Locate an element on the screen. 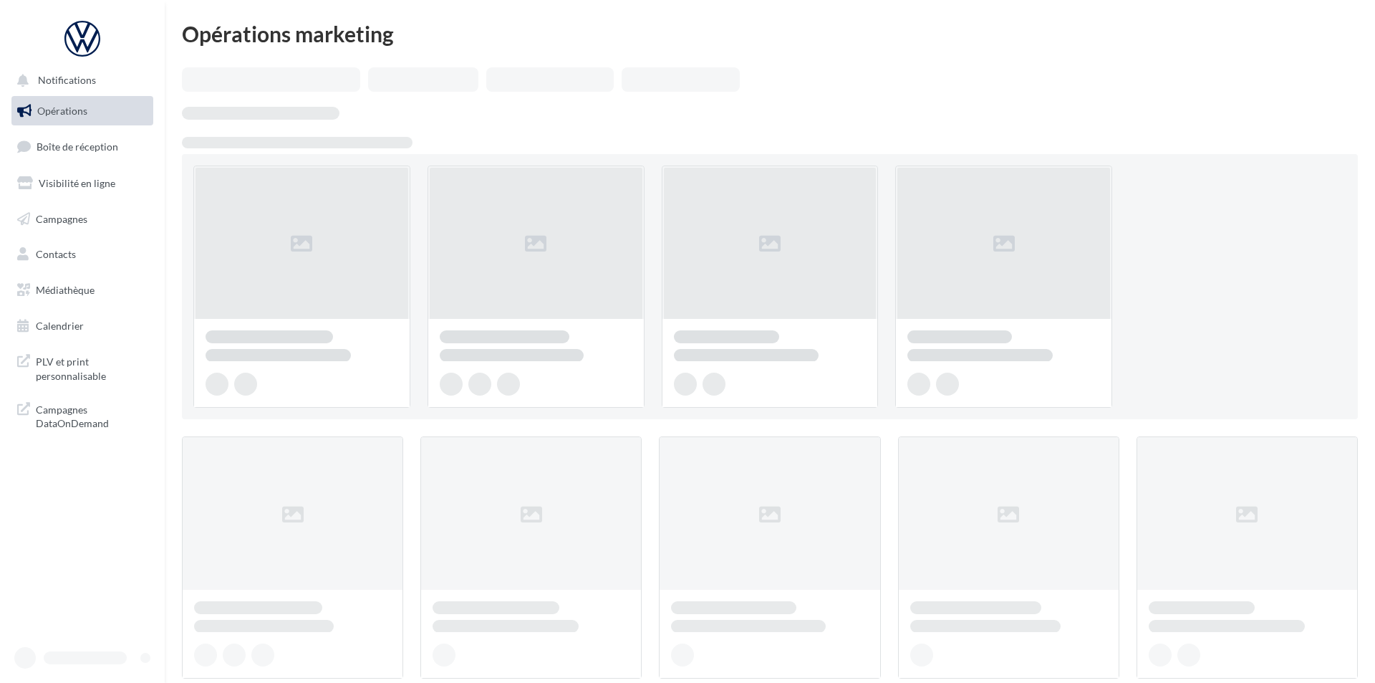  span: Visibilité en ligne is located at coordinates (77, 183).